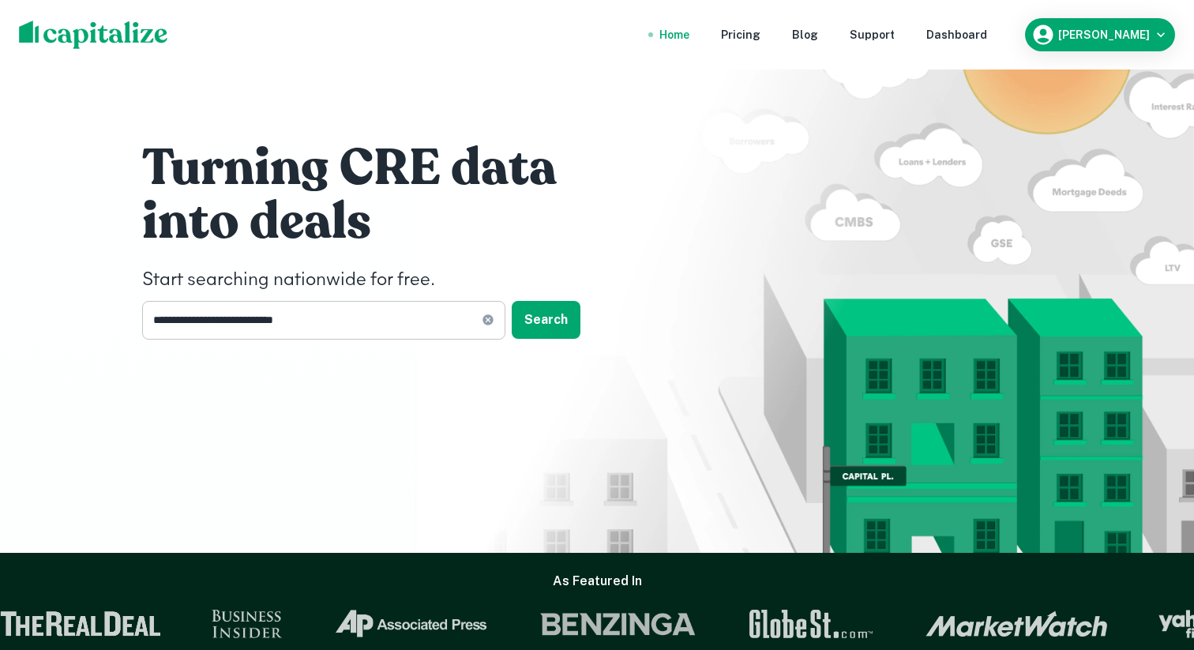 The height and width of the screenshot is (650, 1194). I want to click on a: Support, so click(872, 35).